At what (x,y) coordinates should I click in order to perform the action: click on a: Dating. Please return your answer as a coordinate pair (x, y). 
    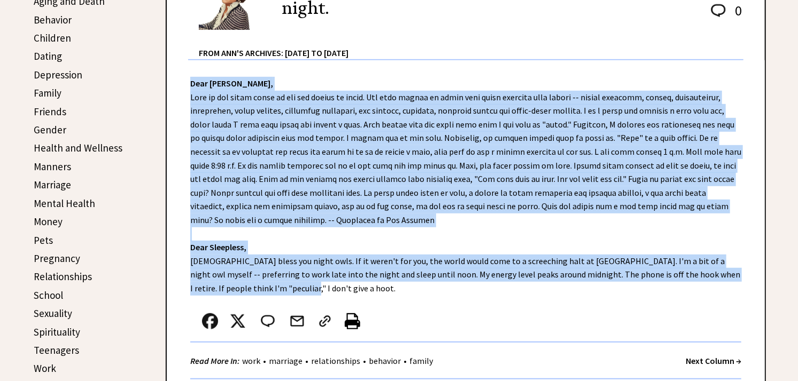
    Looking at the image, I should click on (48, 56).